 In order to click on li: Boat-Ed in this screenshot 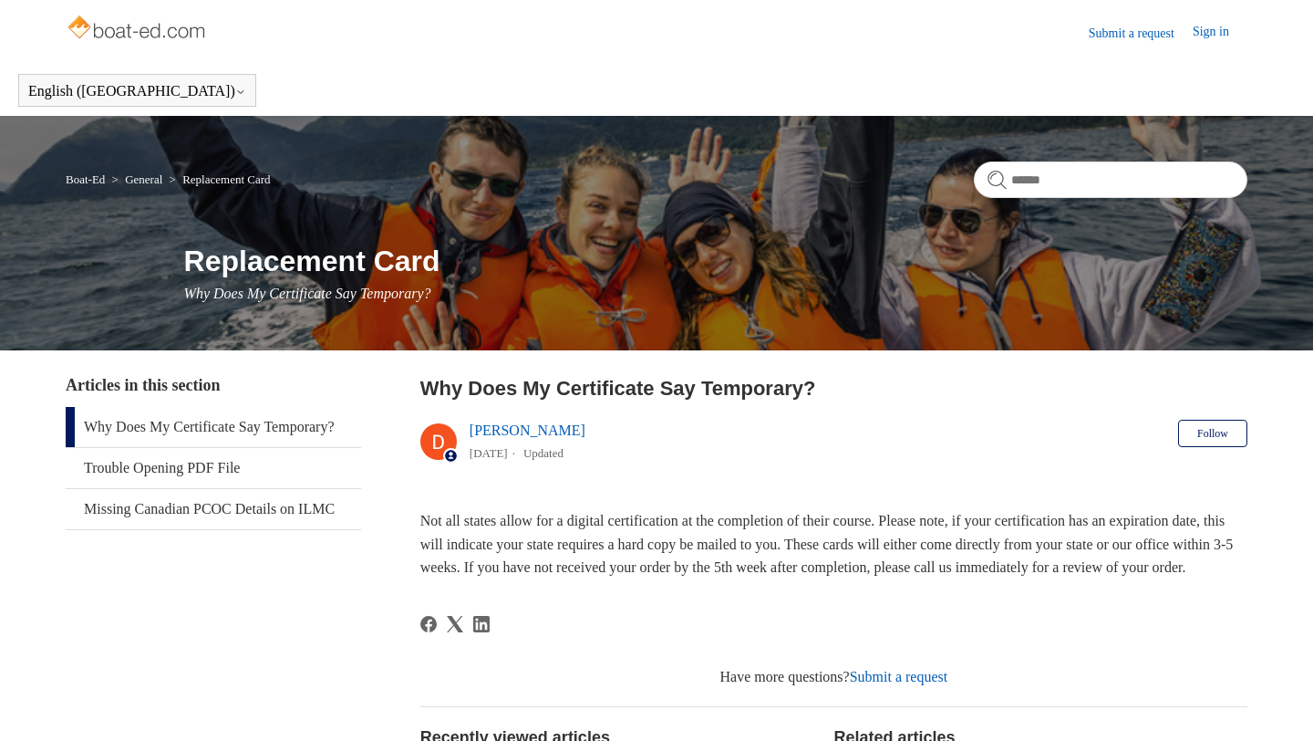, I will do `click(87, 179)`.